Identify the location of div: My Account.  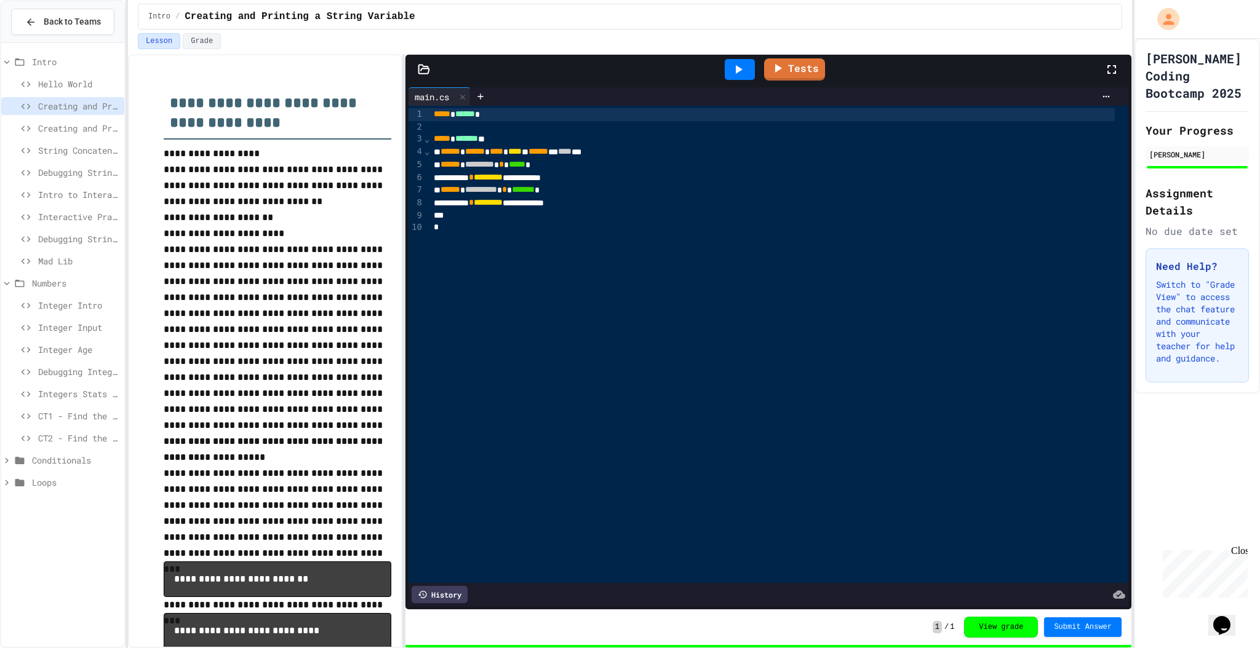
(1163, 19).